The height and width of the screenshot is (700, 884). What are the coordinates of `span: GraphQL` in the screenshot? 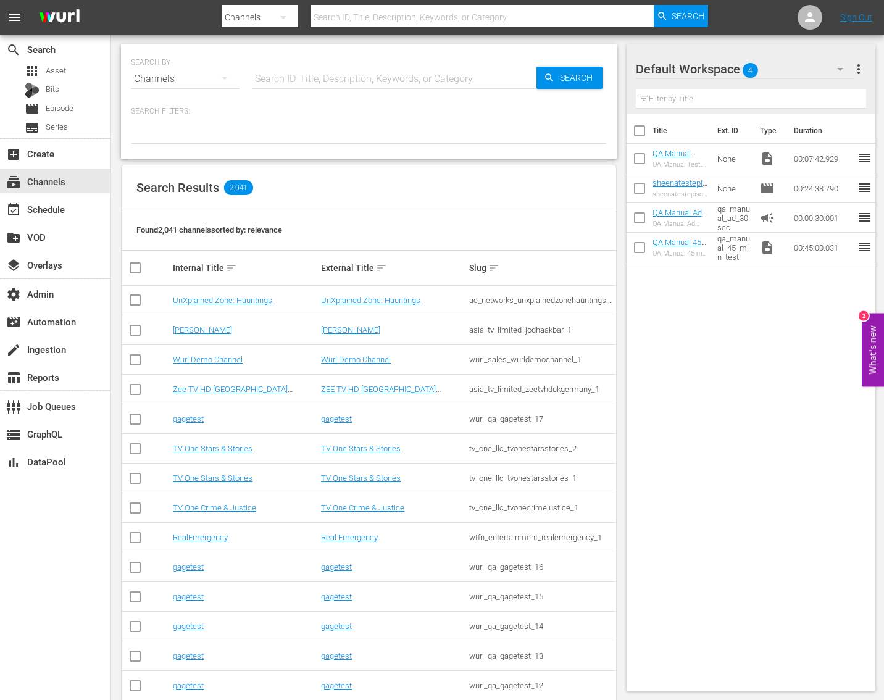 It's located at (14, 435).